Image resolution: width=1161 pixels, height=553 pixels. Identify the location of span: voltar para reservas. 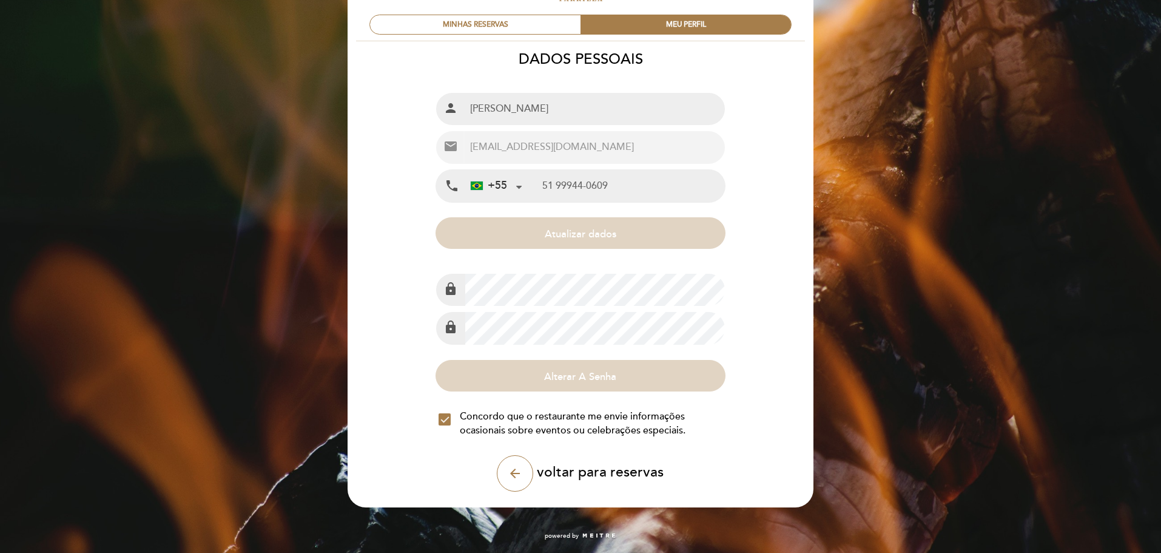
(600, 473).